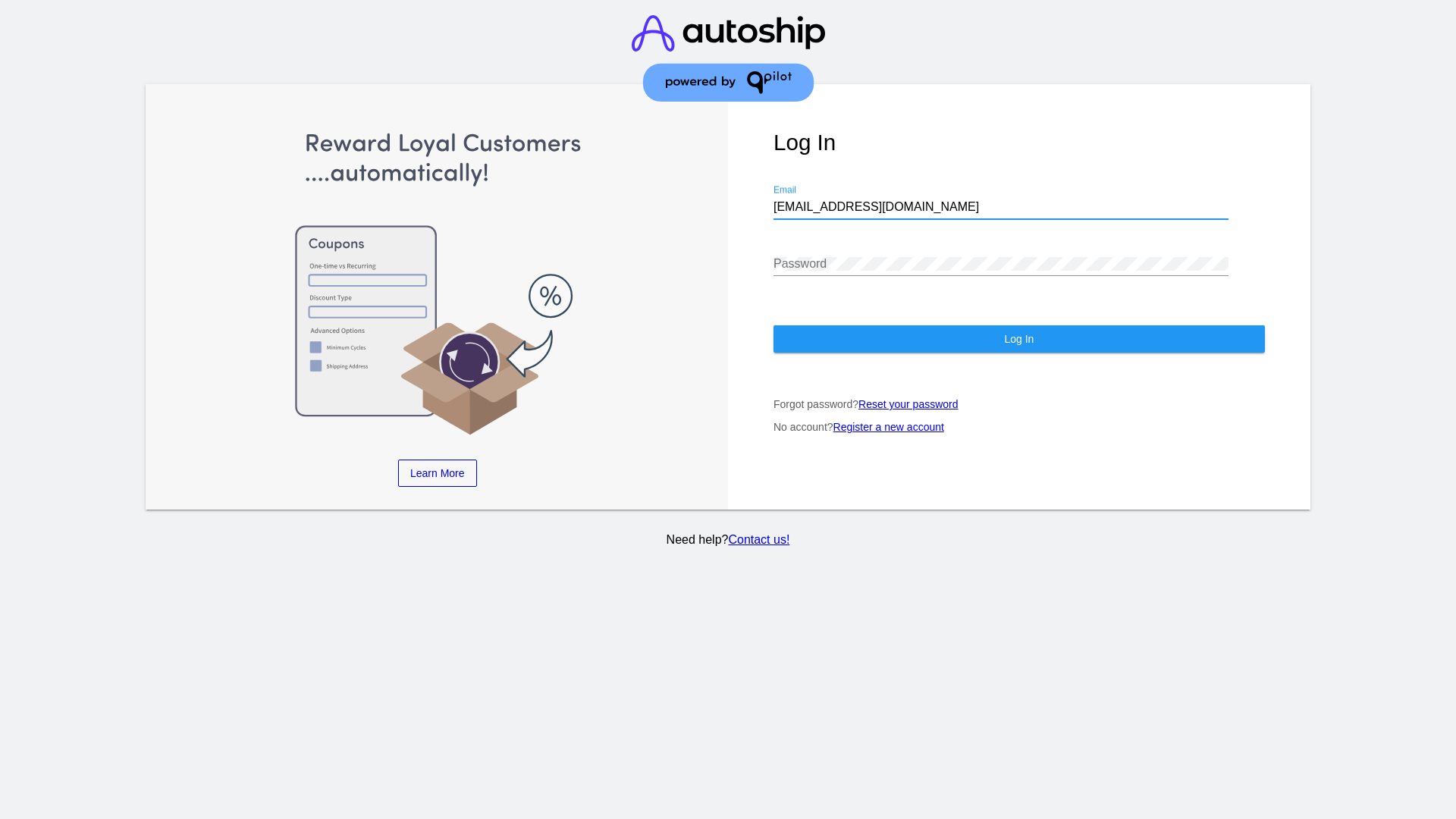 This screenshot has height=819, width=1456. Describe the element at coordinates (1019, 339) in the screenshot. I see `span: Log In` at that location.